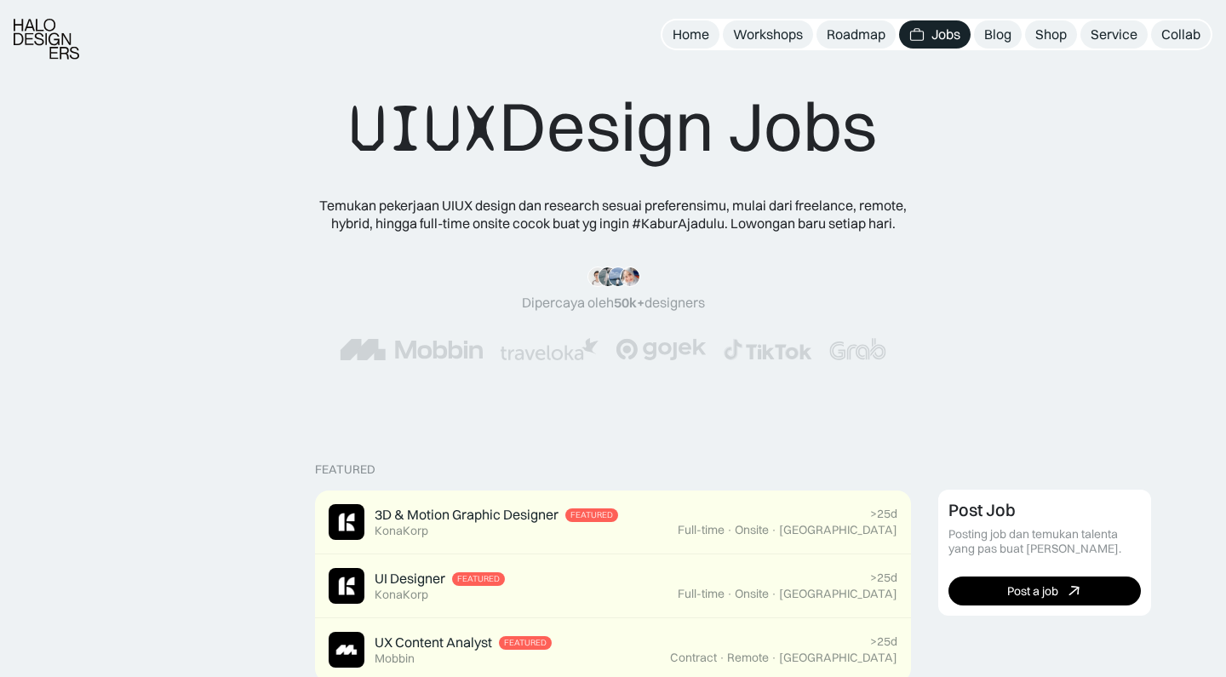 This screenshot has width=1226, height=677. Describe the element at coordinates (1051, 34) in the screenshot. I see `div: Shop` at that location.